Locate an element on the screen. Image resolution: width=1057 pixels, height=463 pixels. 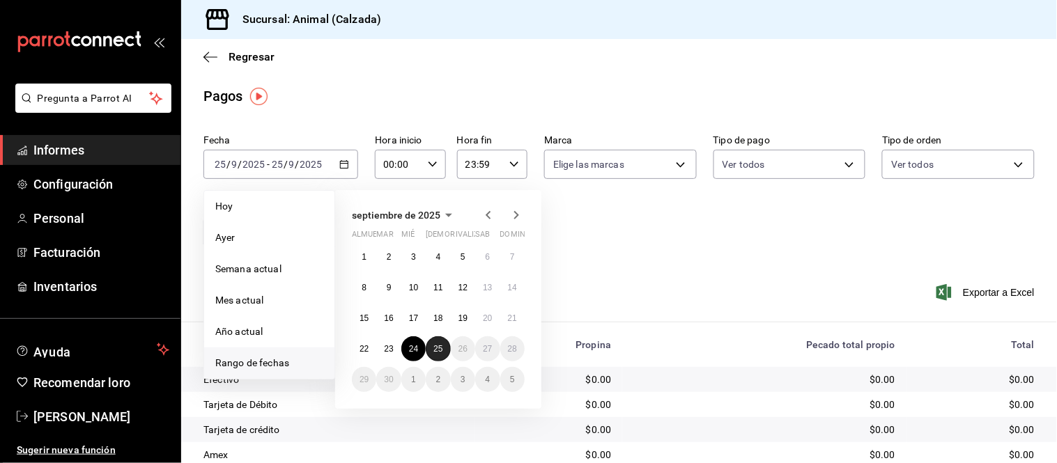
button: 24 de septiembre de 2025 is located at coordinates (413, 349).